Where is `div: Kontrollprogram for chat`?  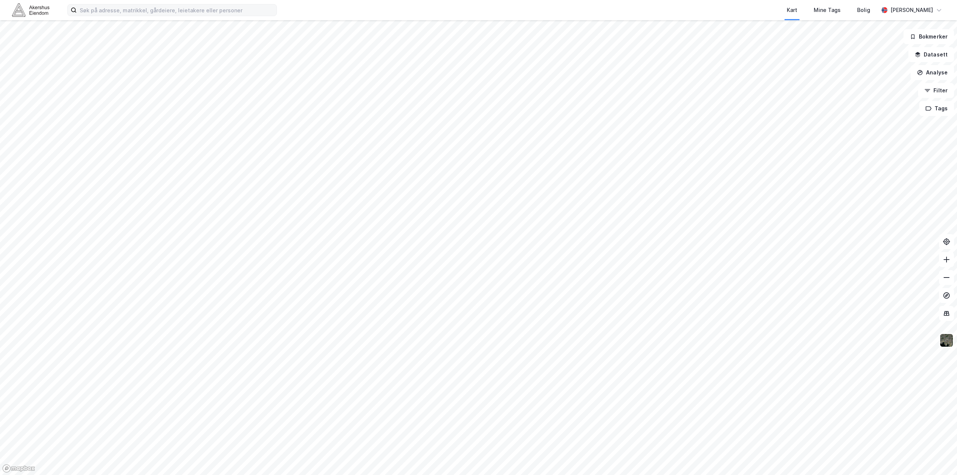
div: Kontrollprogram for chat is located at coordinates (939, 457).